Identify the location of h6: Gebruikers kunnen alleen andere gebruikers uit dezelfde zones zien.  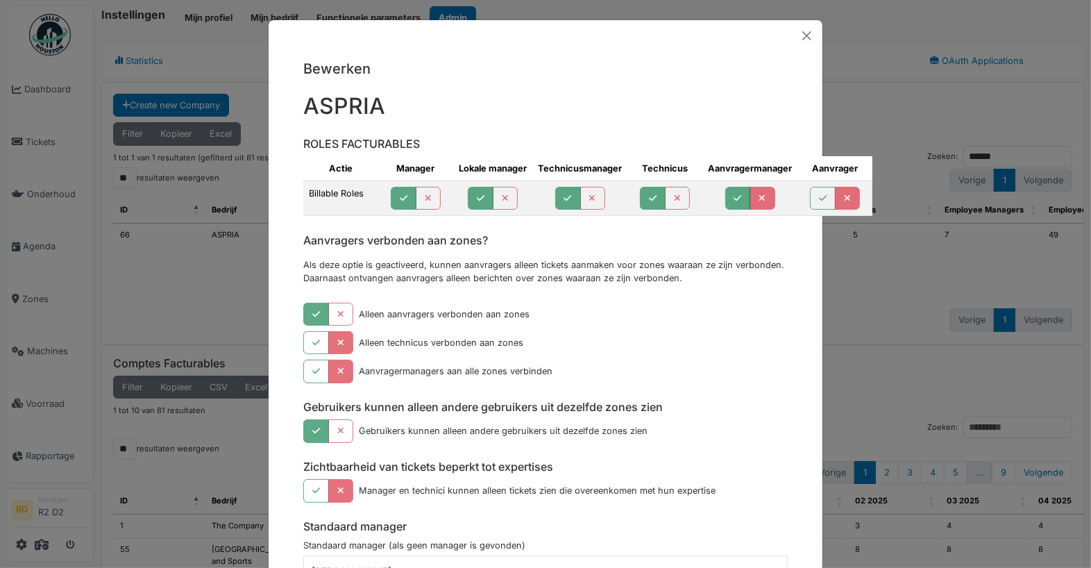
(546, 407).